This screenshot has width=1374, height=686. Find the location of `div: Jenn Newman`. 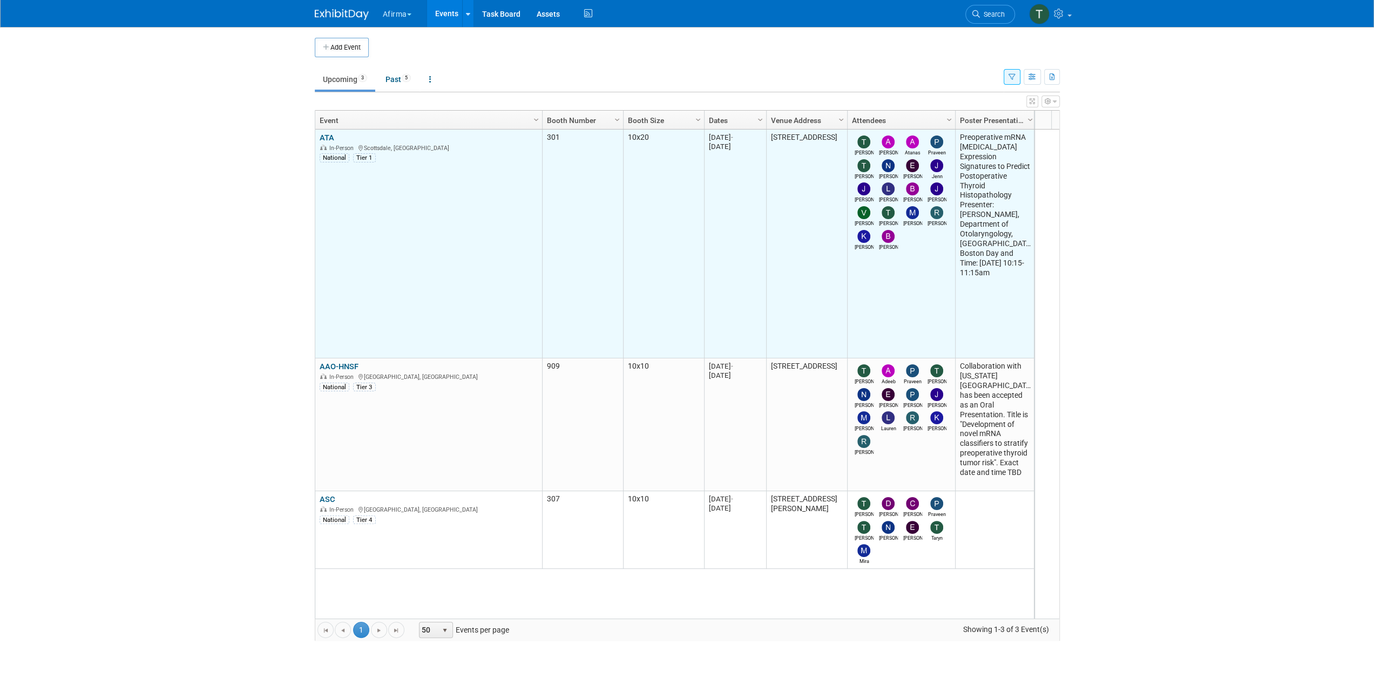

div: Jenn Newman is located at coordinates (936, 176).